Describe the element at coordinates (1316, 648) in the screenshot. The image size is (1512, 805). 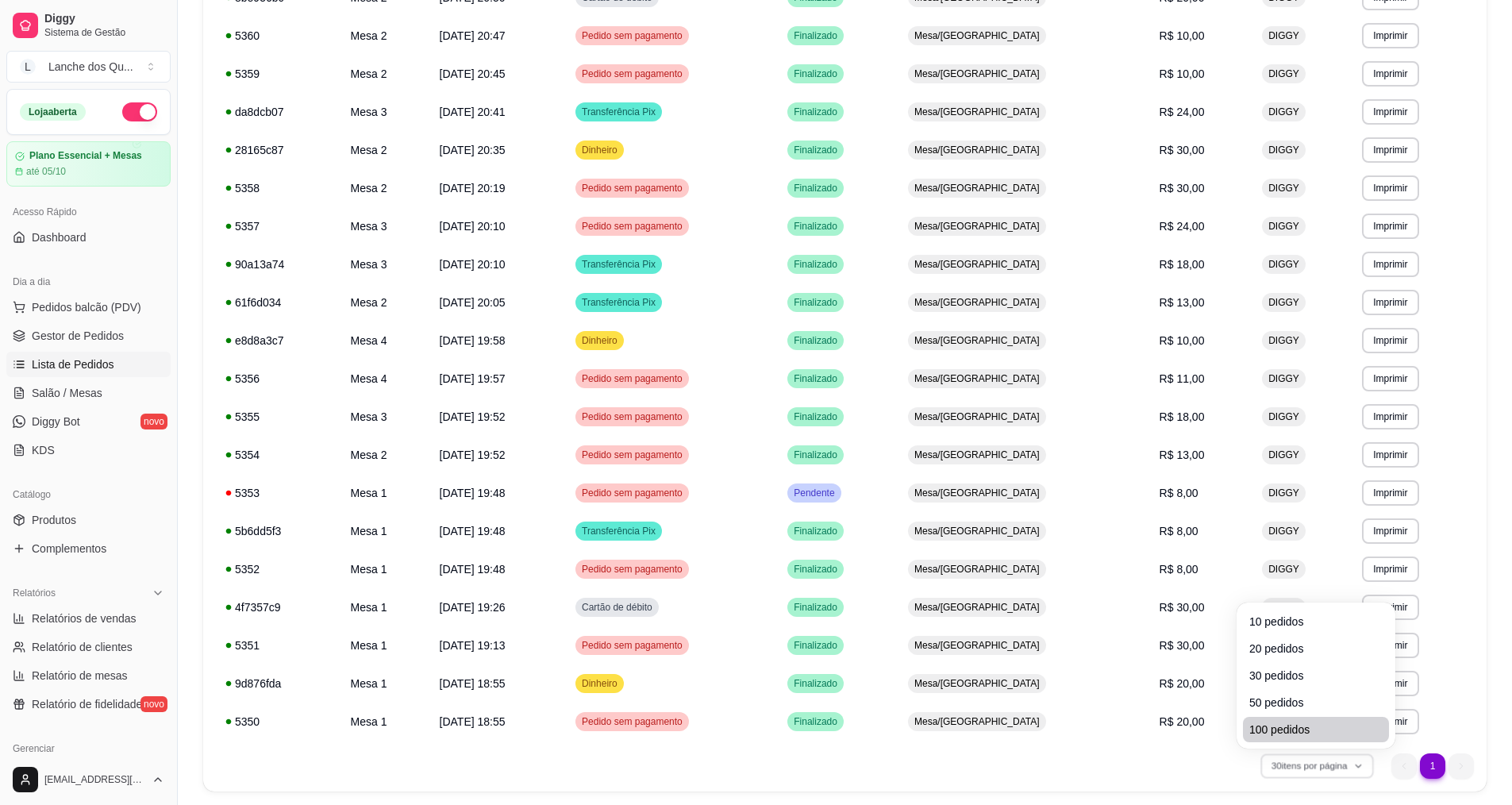
I see `span: 20 pedidos` at that location.